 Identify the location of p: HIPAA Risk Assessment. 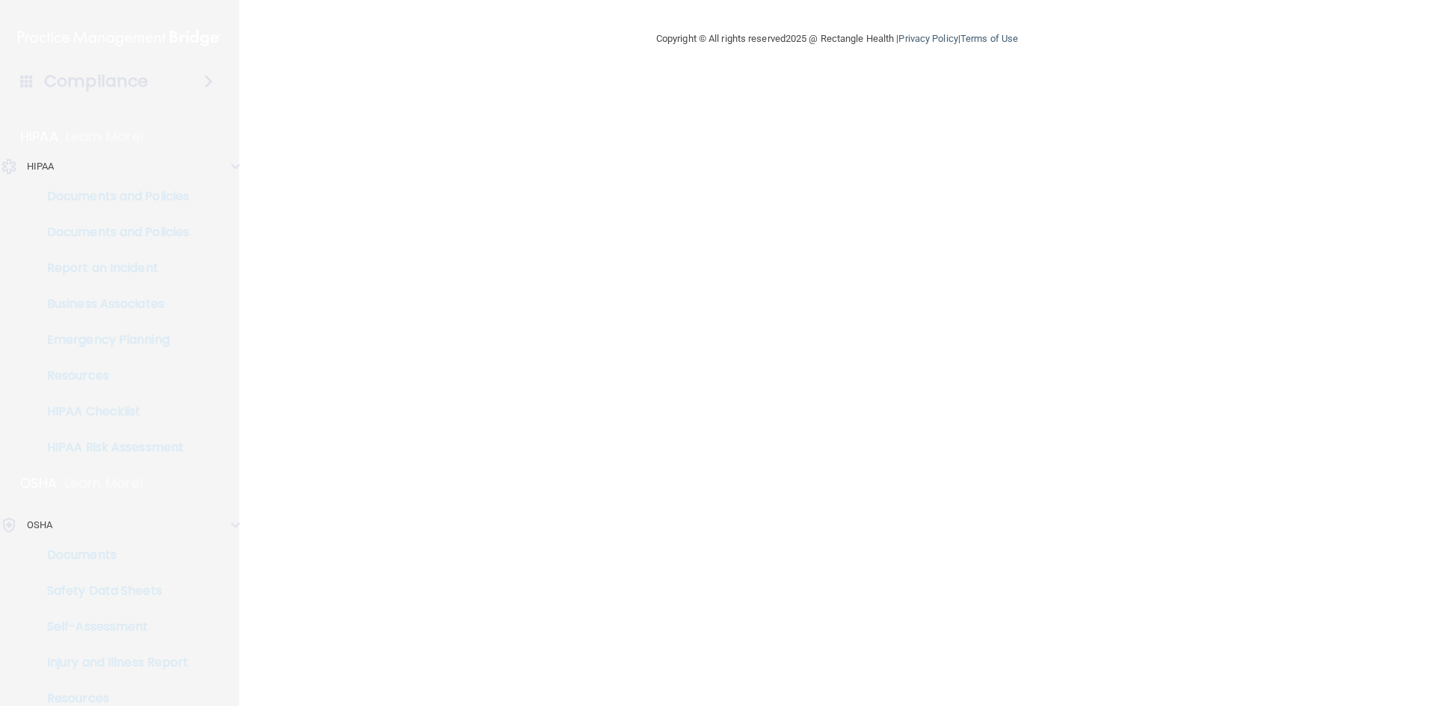
(111, 448).